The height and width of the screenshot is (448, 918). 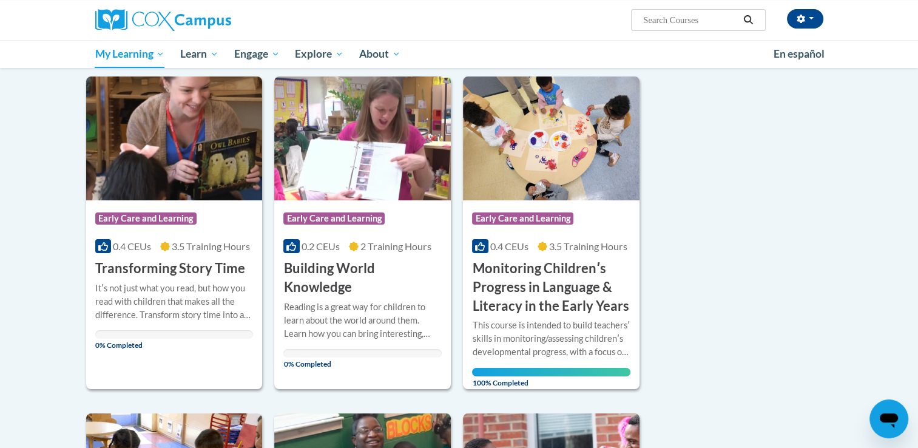 I want to click on button: Account Settings, so click(x=805, y=19).